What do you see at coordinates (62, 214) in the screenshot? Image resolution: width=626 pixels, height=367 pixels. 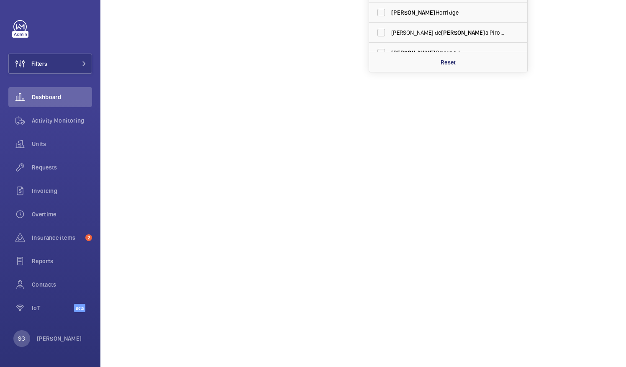 I see `span: Overtime` at bounding box center [62, 214].